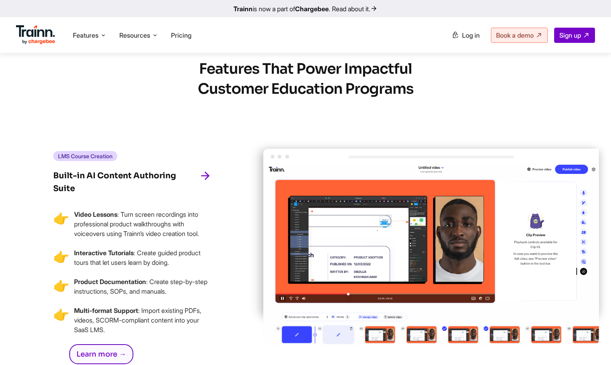 The height and width of the screenshot is (365, 611). Describe the element at coordinates (181, 35) in the screenshot. I see `a: Pricing` at that location.